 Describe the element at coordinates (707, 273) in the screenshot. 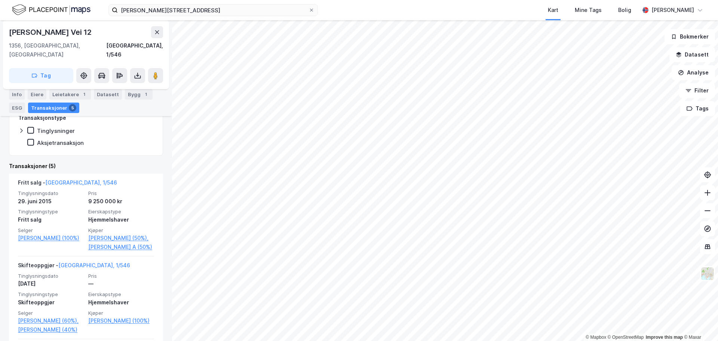

I see `img: Z` at that location.